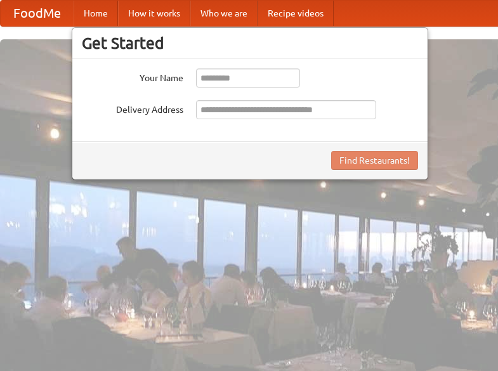  I want to click on label: Delivery Address, so click(133, 108).